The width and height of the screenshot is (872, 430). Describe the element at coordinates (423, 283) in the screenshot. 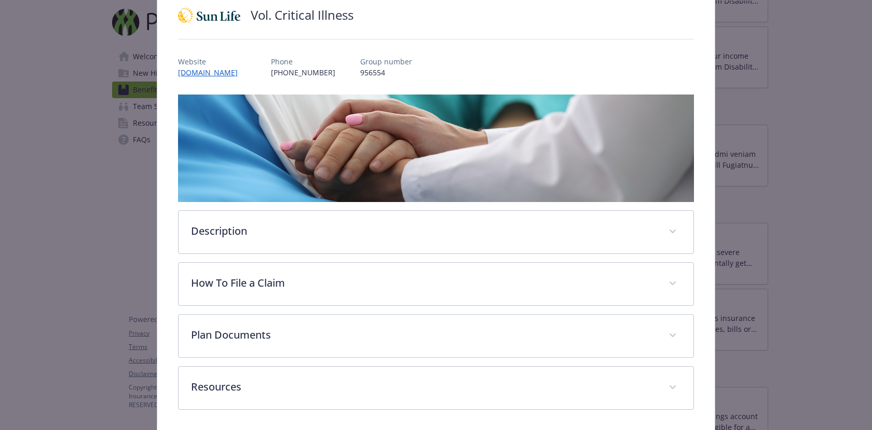

I see `p: How To File a Claim` at that location.